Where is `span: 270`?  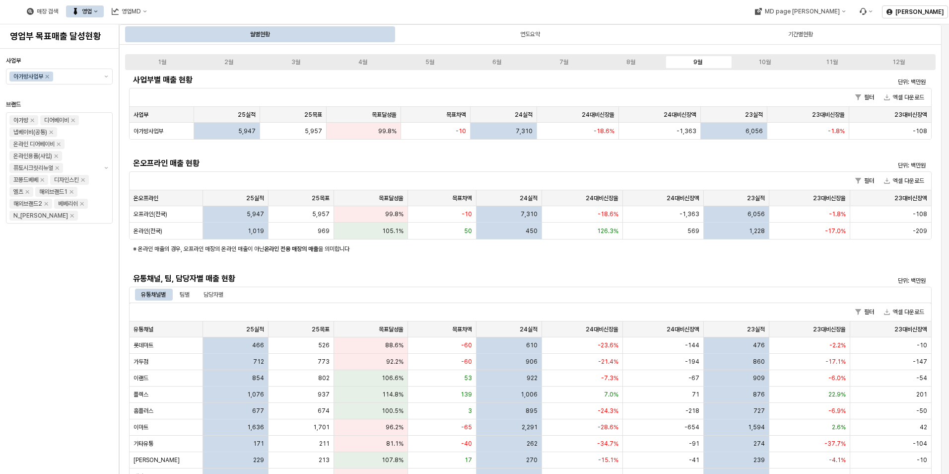 span: 270 is located at coordinates (532, 460).